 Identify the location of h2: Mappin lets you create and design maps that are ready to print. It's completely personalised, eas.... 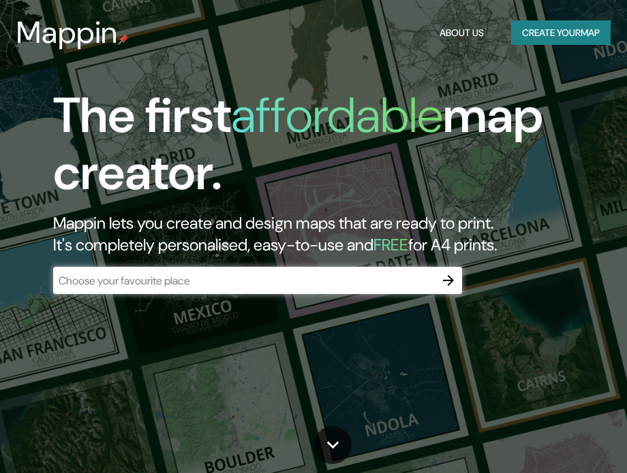
(304, 234).